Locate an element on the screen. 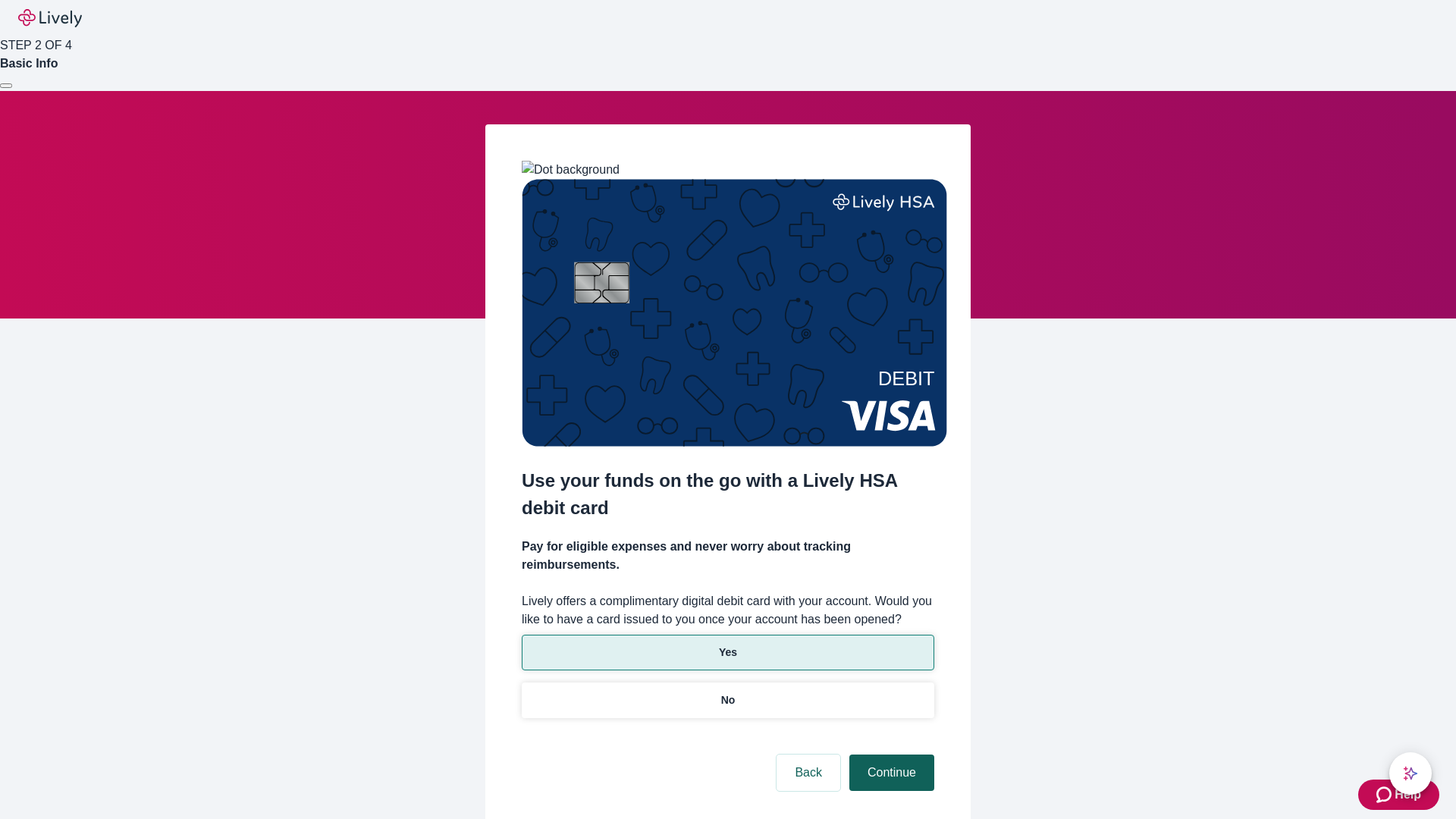 Image resolution: width=1456 pixels, height=819 pixels. span: Help is located at coordinates (1408, 795).